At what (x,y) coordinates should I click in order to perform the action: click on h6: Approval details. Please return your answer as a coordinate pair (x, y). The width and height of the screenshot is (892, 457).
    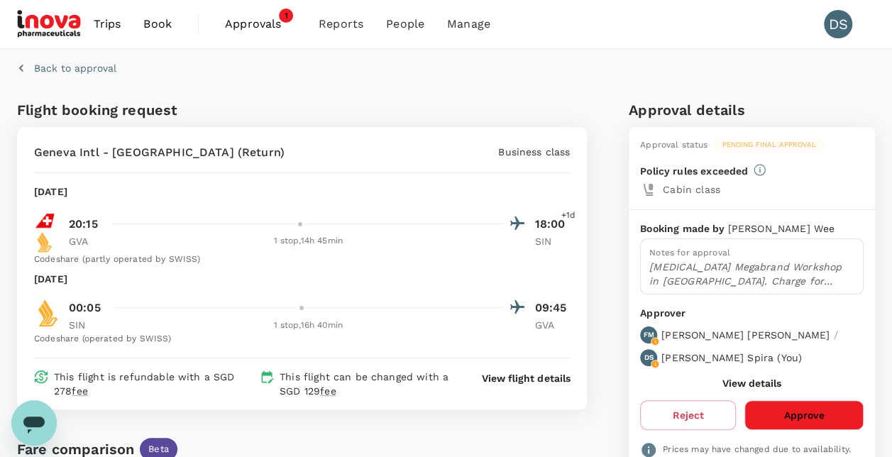
    Looking at the image, I should click on (752, 110).